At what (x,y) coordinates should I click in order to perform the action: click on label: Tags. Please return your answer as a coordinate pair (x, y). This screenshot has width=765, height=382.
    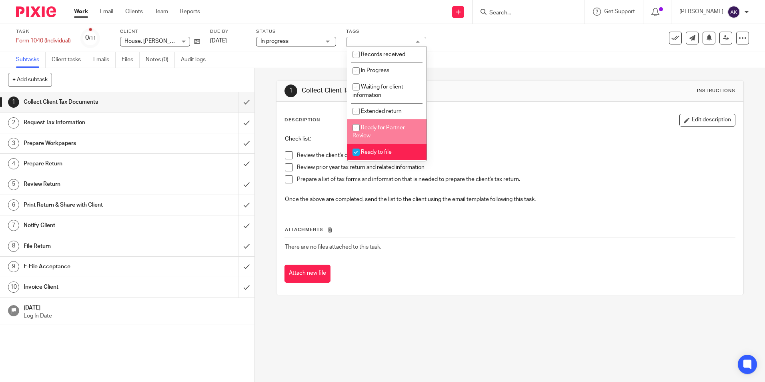
    Looking at the image, I should click on (386, 32).